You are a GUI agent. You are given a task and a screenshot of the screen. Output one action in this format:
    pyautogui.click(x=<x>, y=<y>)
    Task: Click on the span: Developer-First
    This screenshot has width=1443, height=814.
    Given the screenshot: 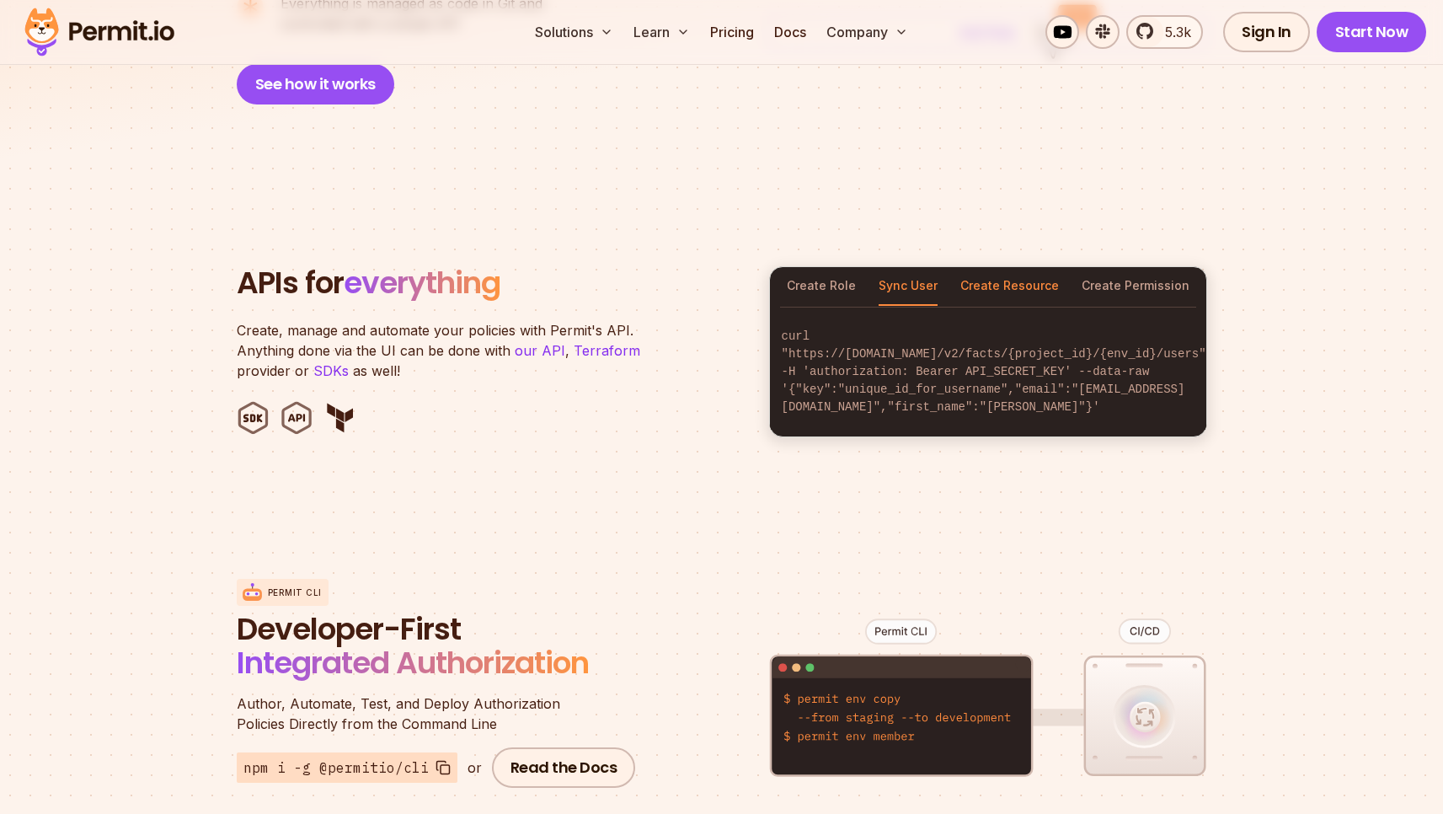 What is the action you would take?
    pyautogui.click(x=439, y=629)
    